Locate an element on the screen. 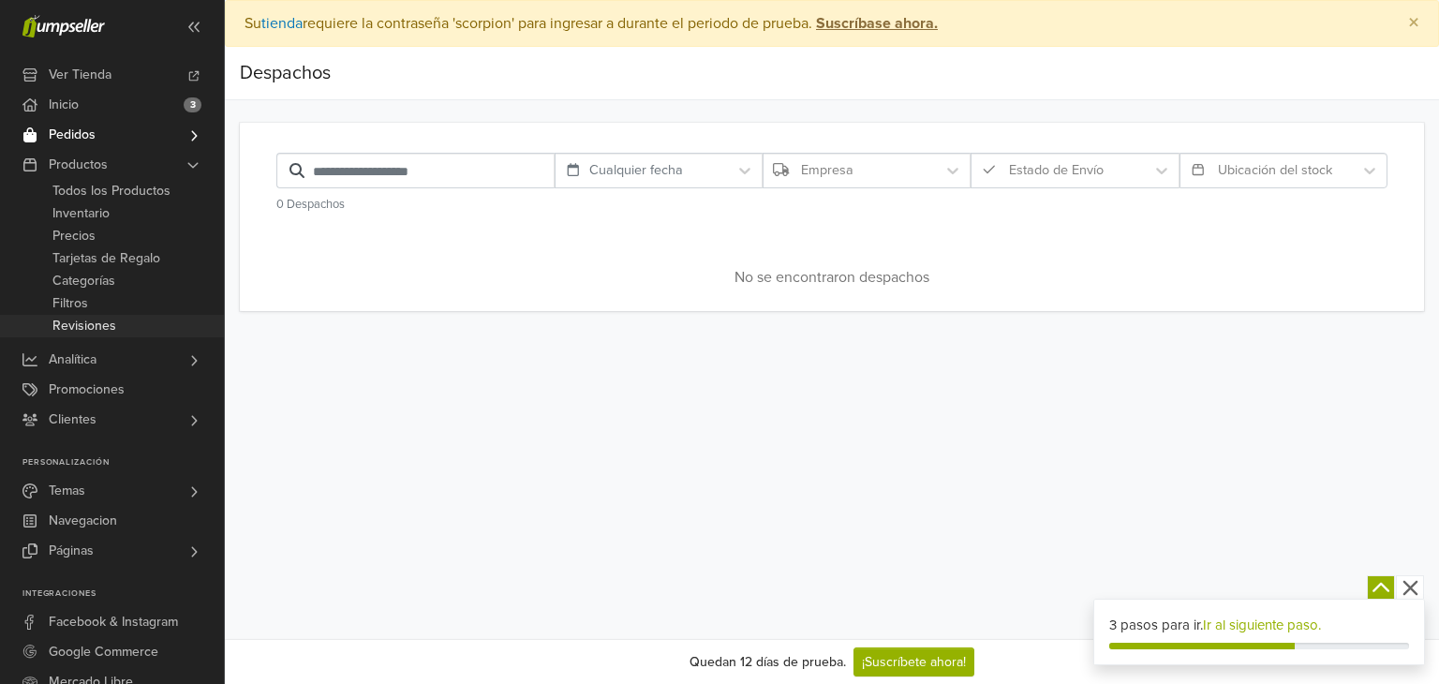 The image size is (1439, 684). button: Close is located at coordinates (1414, 23).